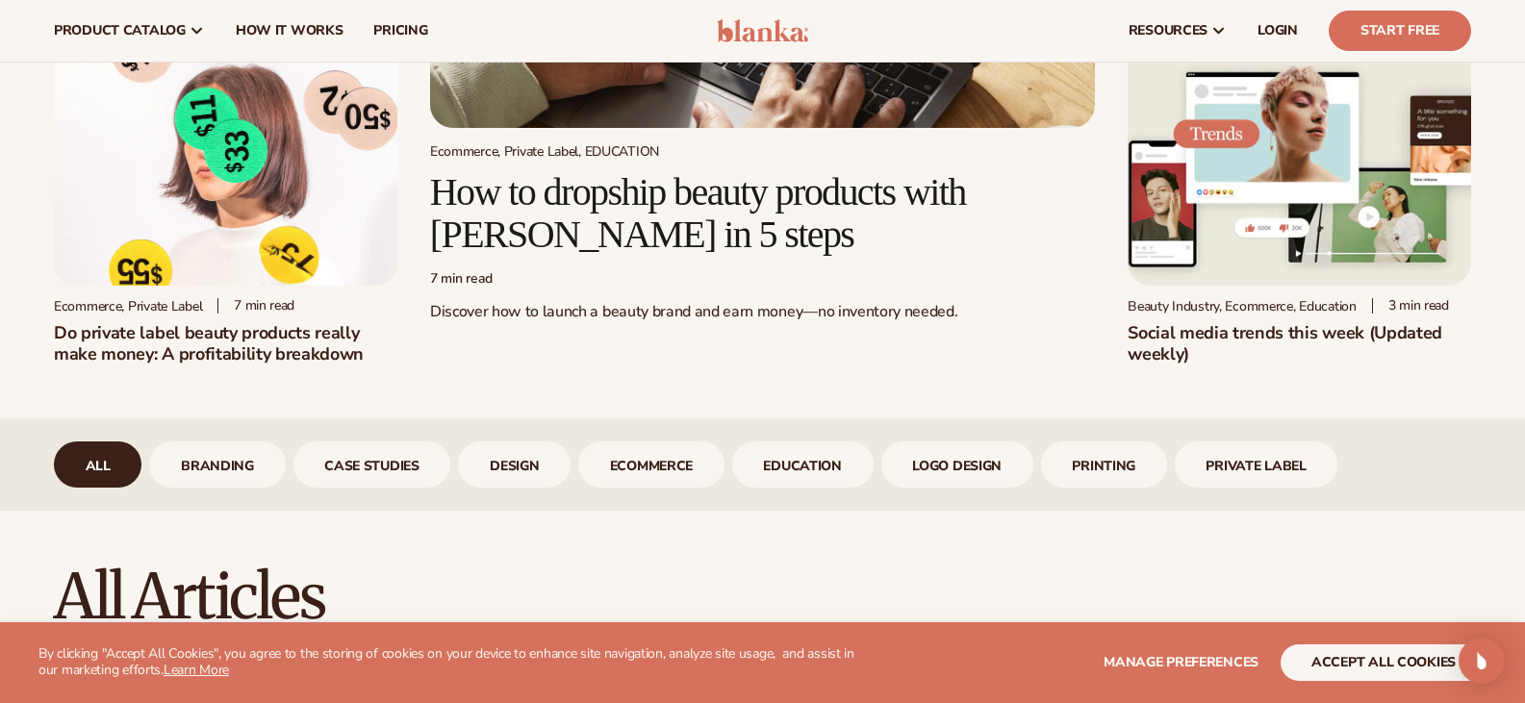 The height and width of the screenshot is (703, 1525). I want to click on h2: Do private label beauty products really make money: A profitability breakdown, so click(225, 343).